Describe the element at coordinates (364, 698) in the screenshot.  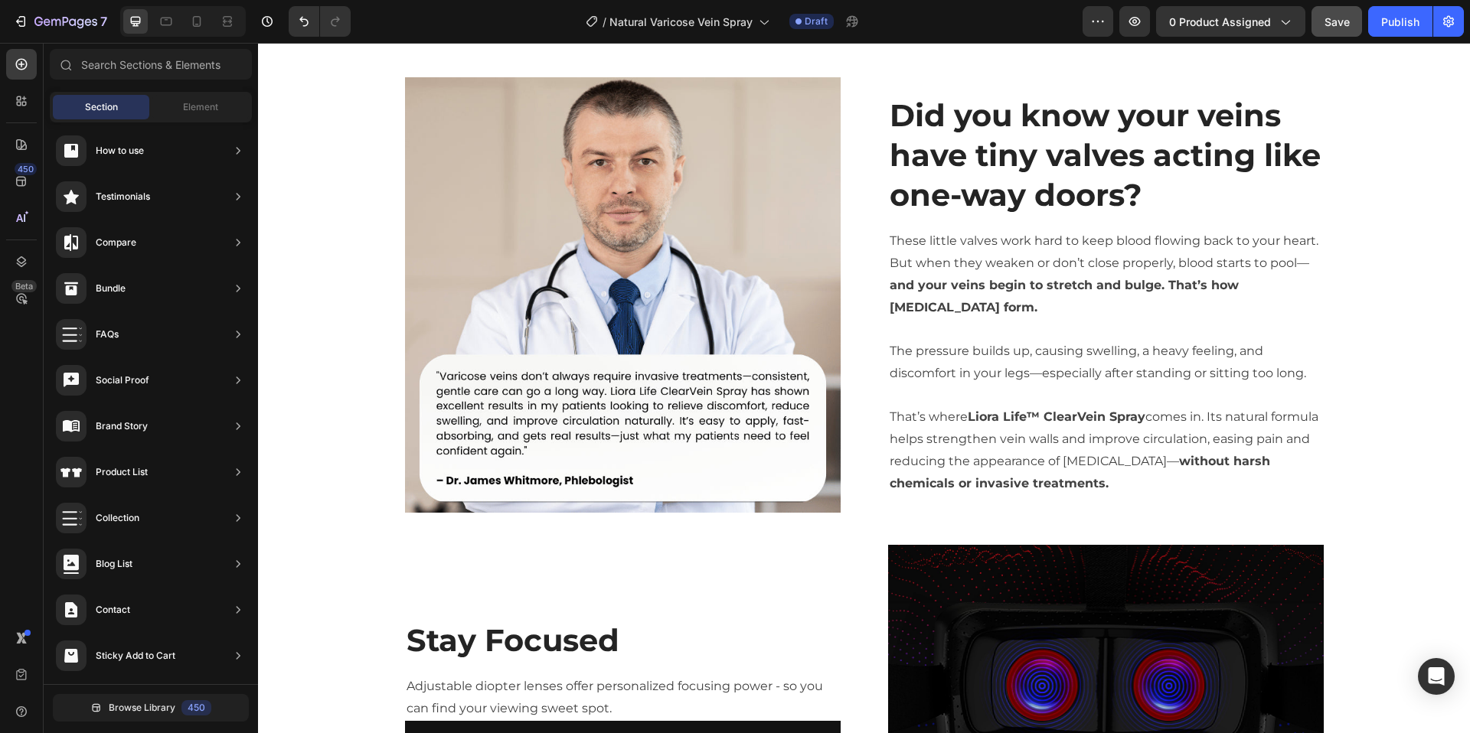
I see `button: <p>Button</p>` at that location.